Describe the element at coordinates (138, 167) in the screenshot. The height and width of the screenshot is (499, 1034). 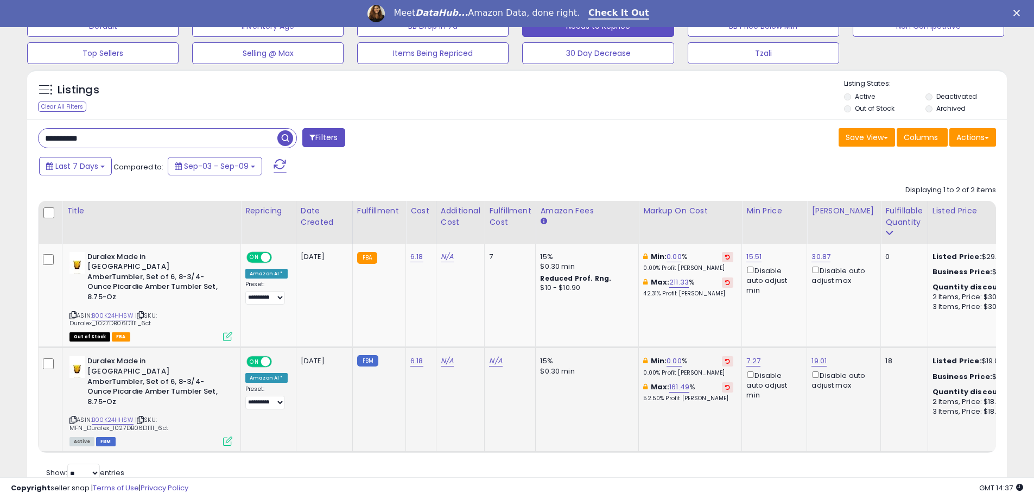
I see `span: Compared to:` at that location.